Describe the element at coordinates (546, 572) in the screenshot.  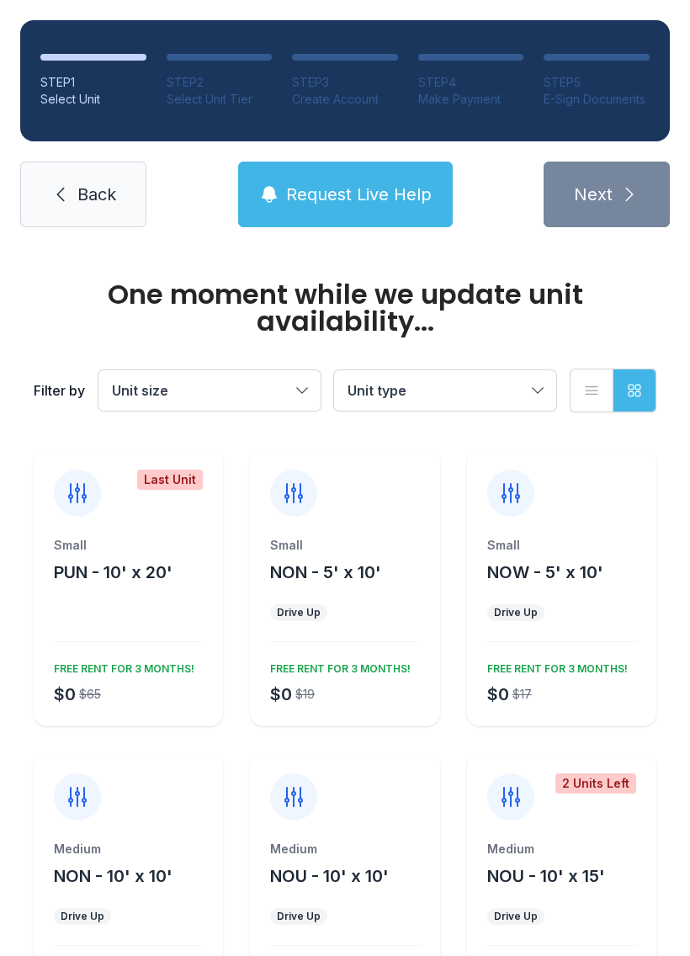
I see `span: NOW - 5' x 10'` at that location.